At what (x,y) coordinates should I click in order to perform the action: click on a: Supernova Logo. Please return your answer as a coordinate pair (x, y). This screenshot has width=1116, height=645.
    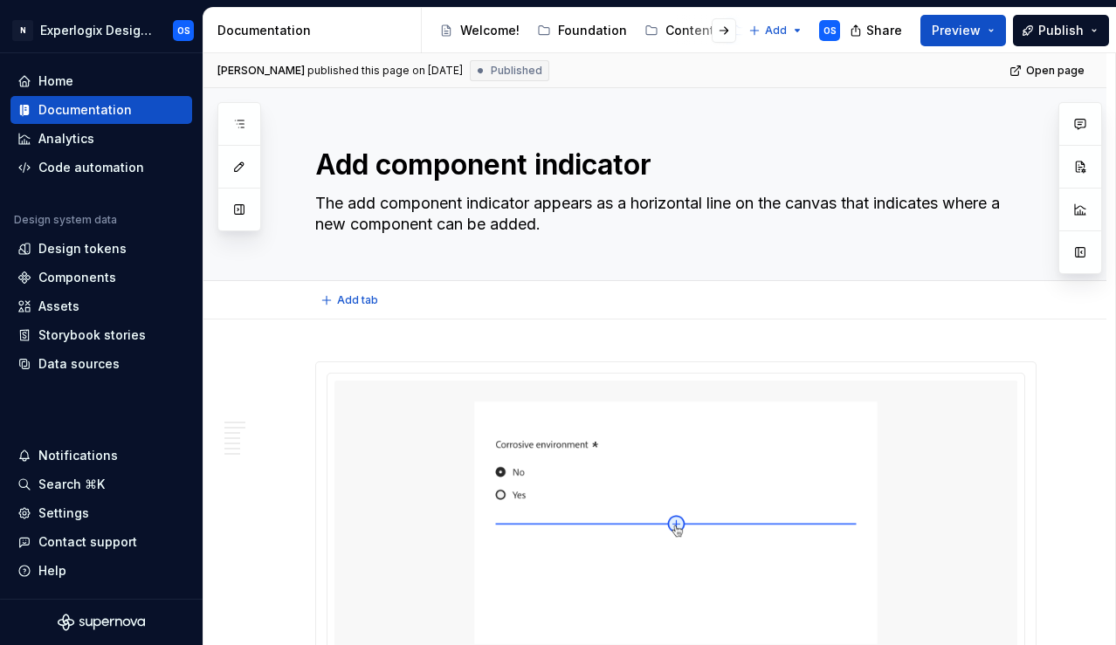
    Looking at the image, I should click on (101, 623).